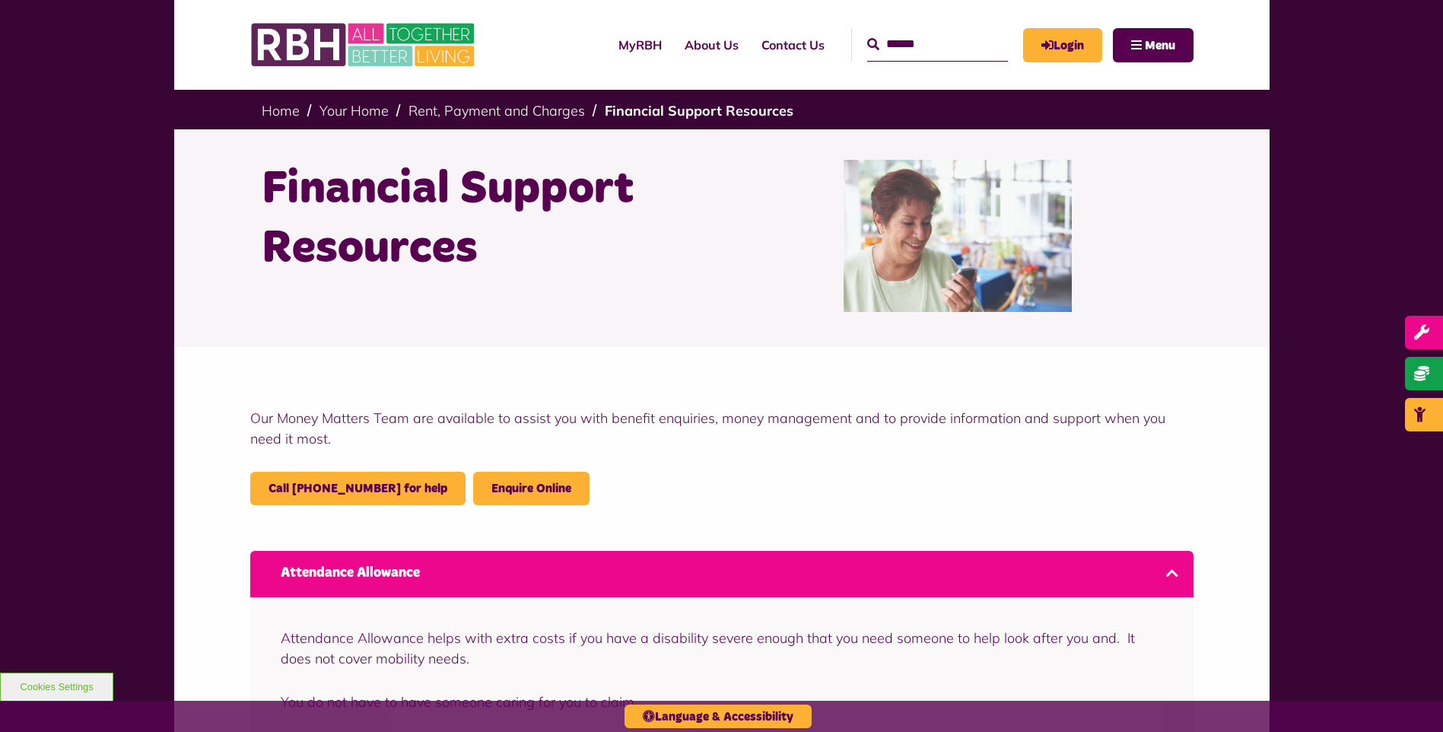 The image size is (1443, 732). What do you see at coordinates (1154, 45) in the screenshot?
I see `button: Navigation` at bounding box center [1154, 45].